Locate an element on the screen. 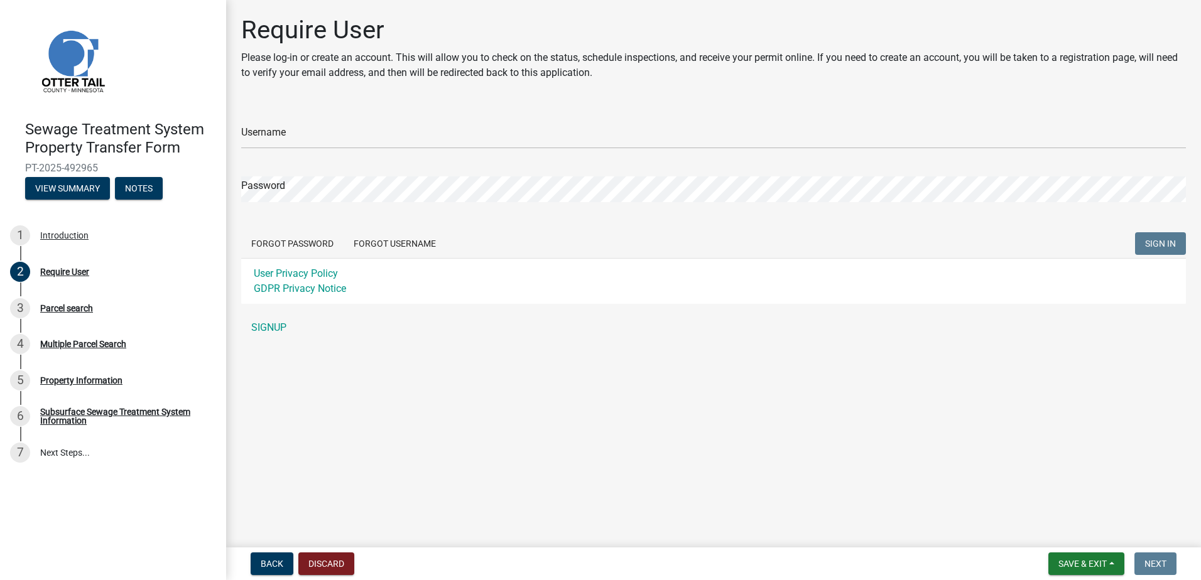 The height and width of the screenshot is (580, 1201). button: Forgot Username is located at coordinates (394, 244).